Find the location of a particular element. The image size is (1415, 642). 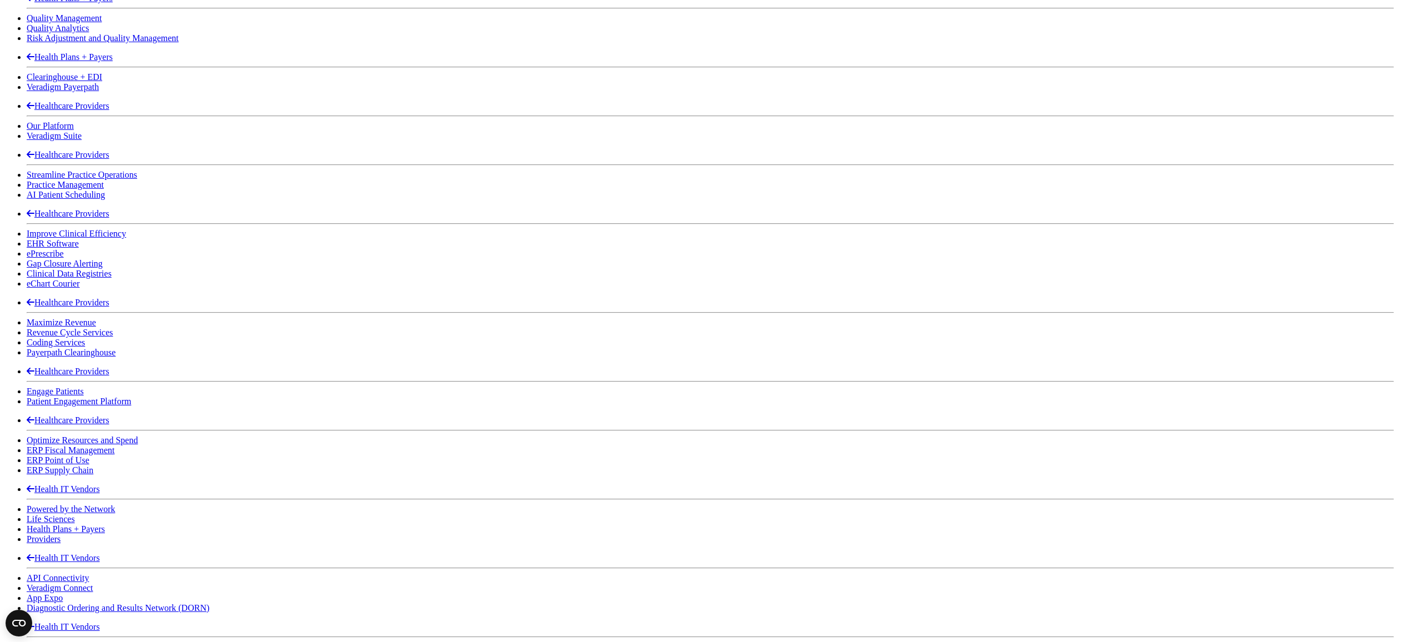

a: Optimize Resources and Spend is located at coordinates (82, 440).